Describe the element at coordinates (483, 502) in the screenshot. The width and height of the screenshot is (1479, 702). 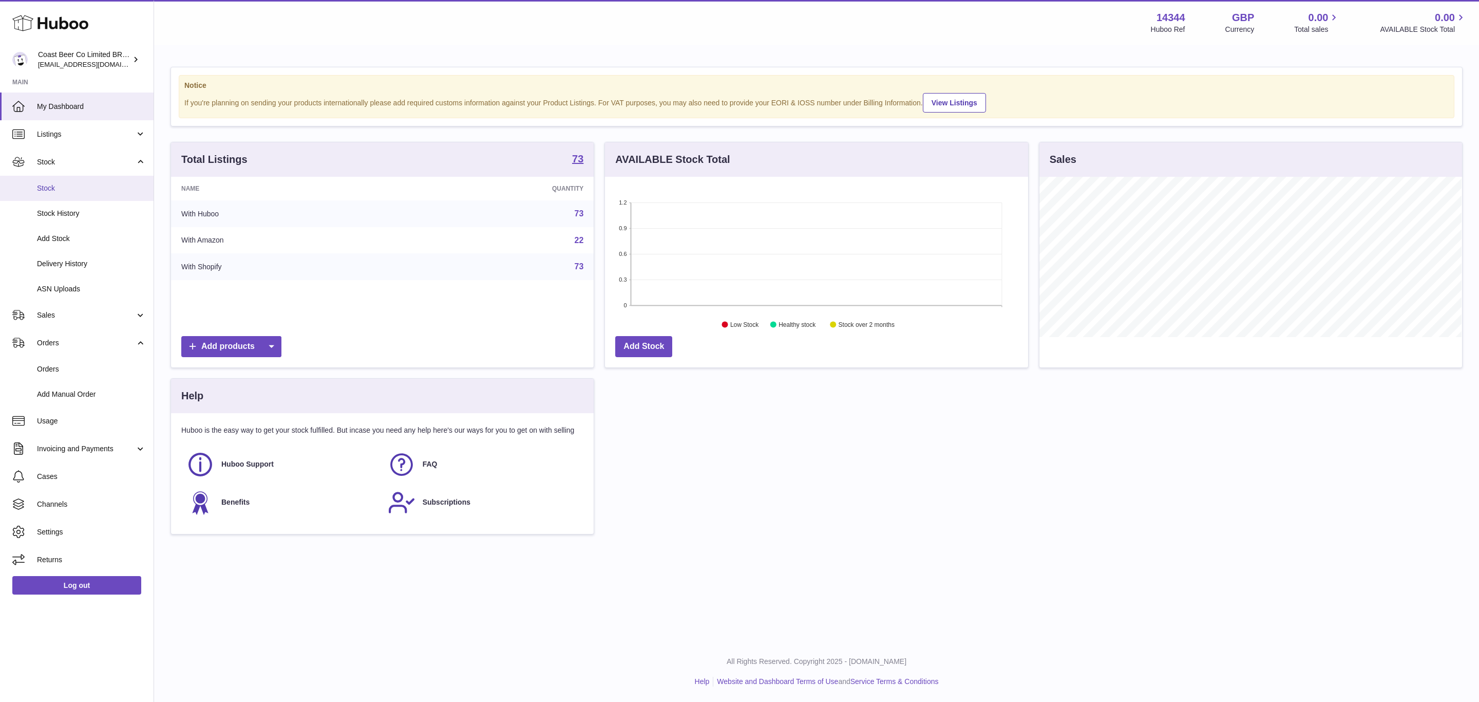
I see `a: Subscriptions` at that location.